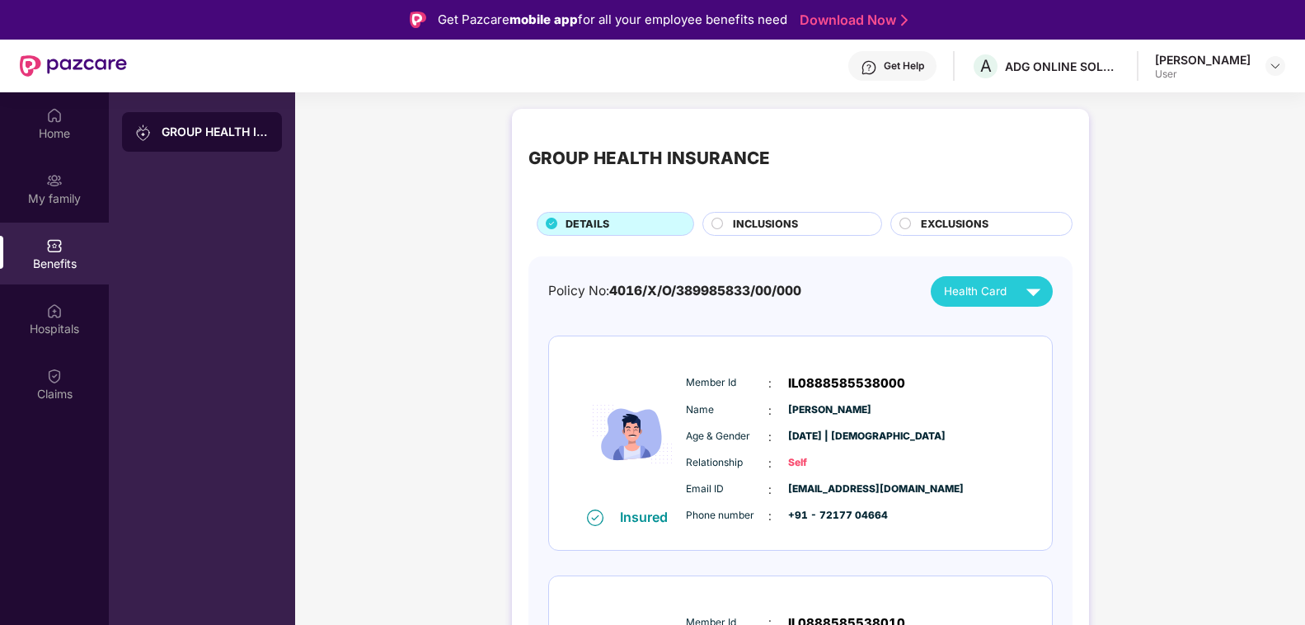  Describe the element at coordinates (727, 489) in the screenshot. I see `span: Email ID` at that location.